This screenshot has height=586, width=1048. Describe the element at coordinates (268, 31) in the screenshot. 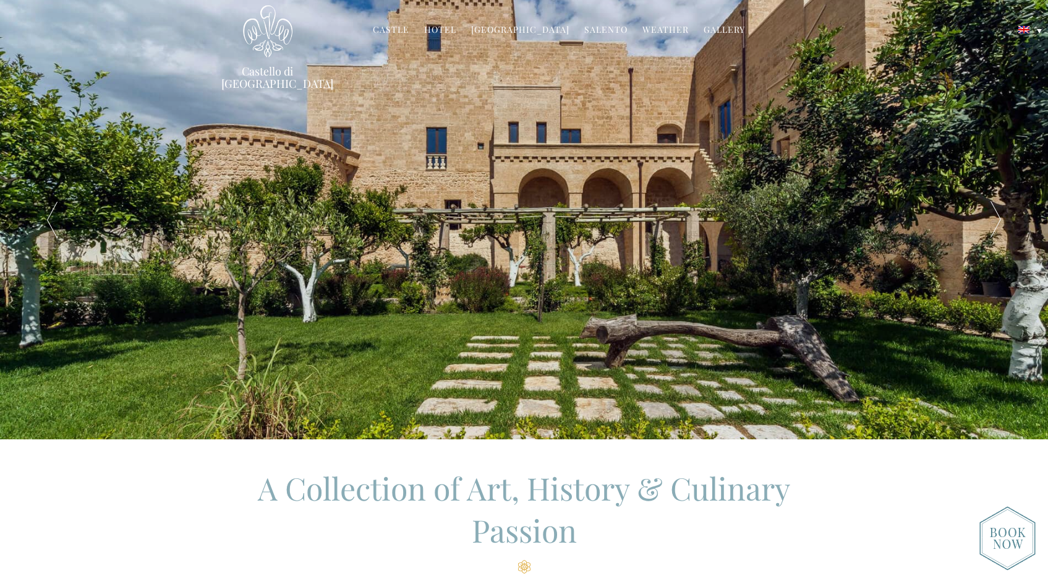

I see `img: Castello di Ugento` at that location.